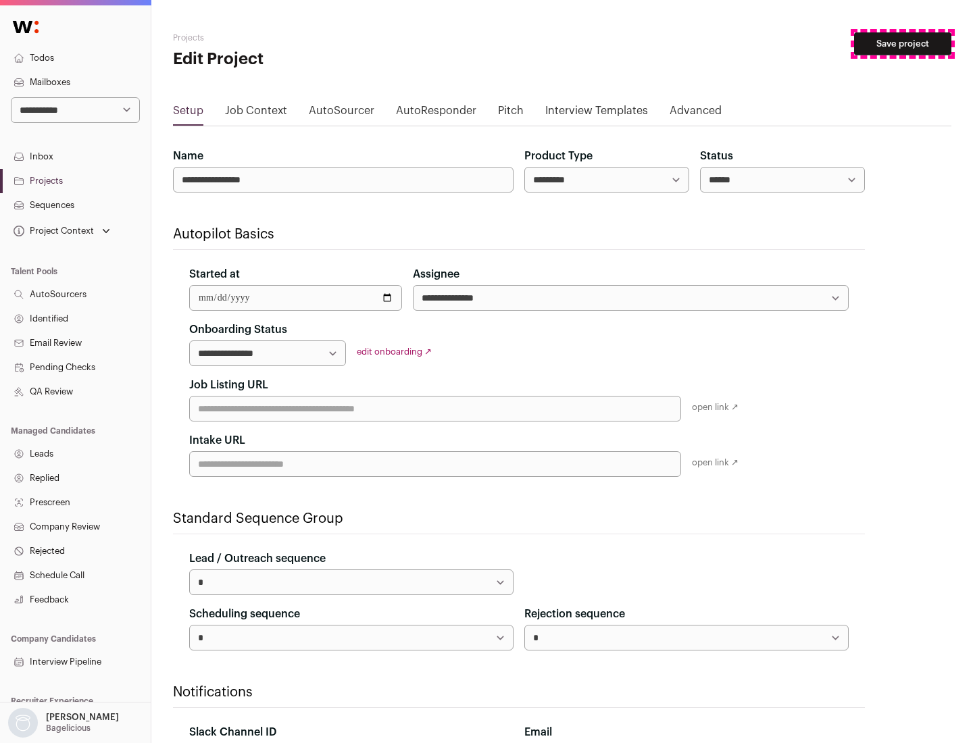  What do you see at coordinates (188, 156) in the screenshot?
I see `label: Name` at bounding box center [188, 156].